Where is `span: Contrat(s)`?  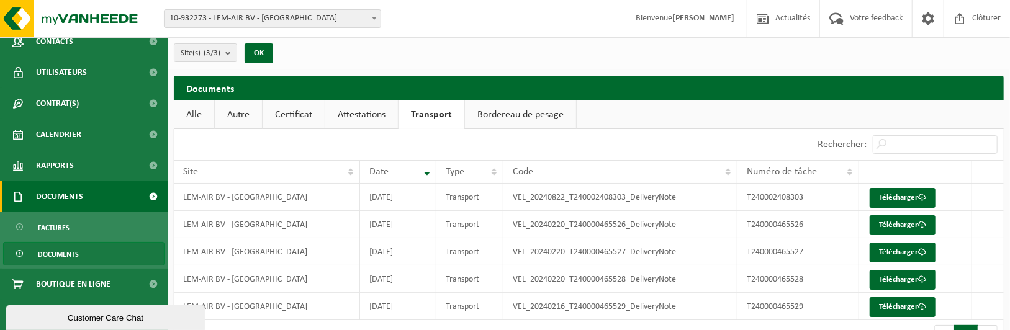
span: Contrat(s) is located at coordinates (57, 104).